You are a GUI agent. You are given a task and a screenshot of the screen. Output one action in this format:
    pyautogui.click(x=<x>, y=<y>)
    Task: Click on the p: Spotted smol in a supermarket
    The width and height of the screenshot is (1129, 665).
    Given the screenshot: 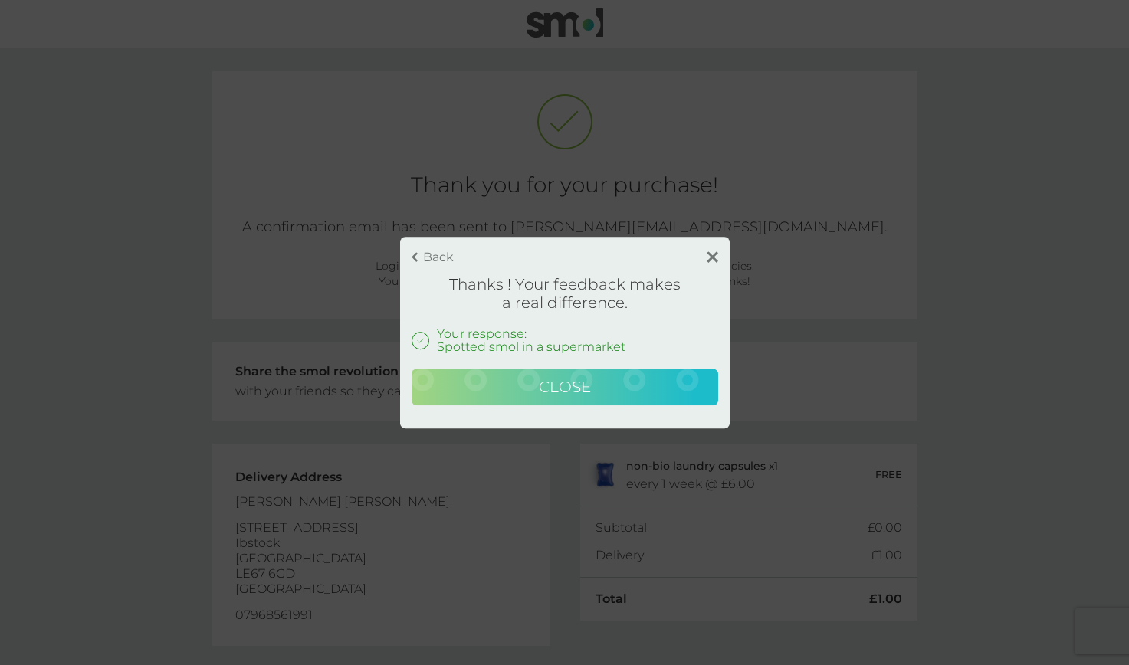 What is the action you would take?
    pyautogui.click(x=531, y=346)
    